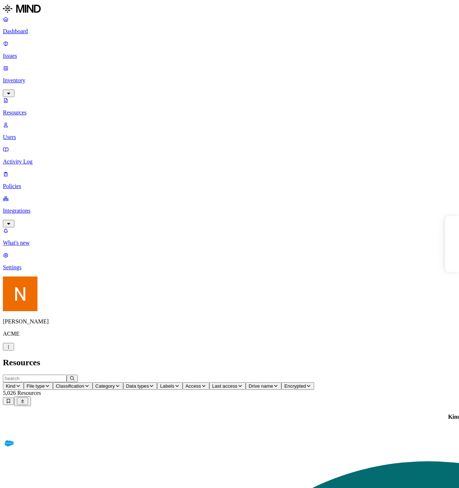 The width and height of the screenshot is (459, 488). I want to click on span: File type, so click(36, 386).